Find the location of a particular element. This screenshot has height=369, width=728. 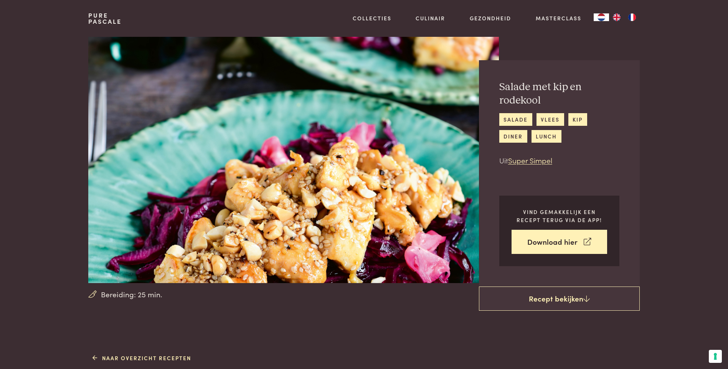

p: Vind gemakkelijk een recept terug via de app! is located at coordinates (559, 216).